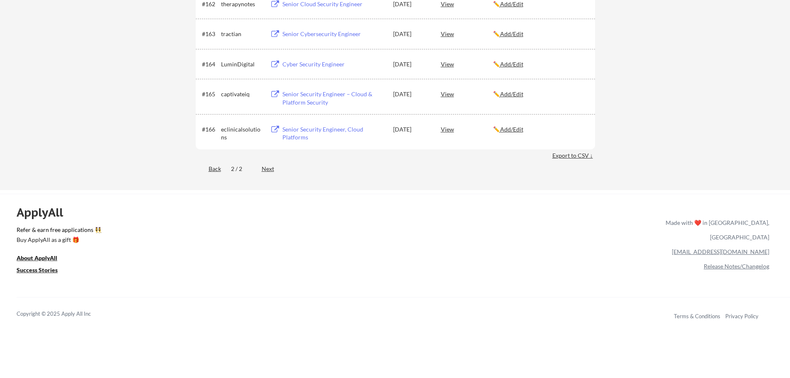  I want to click on div: captivateiq, so click(242, 94).